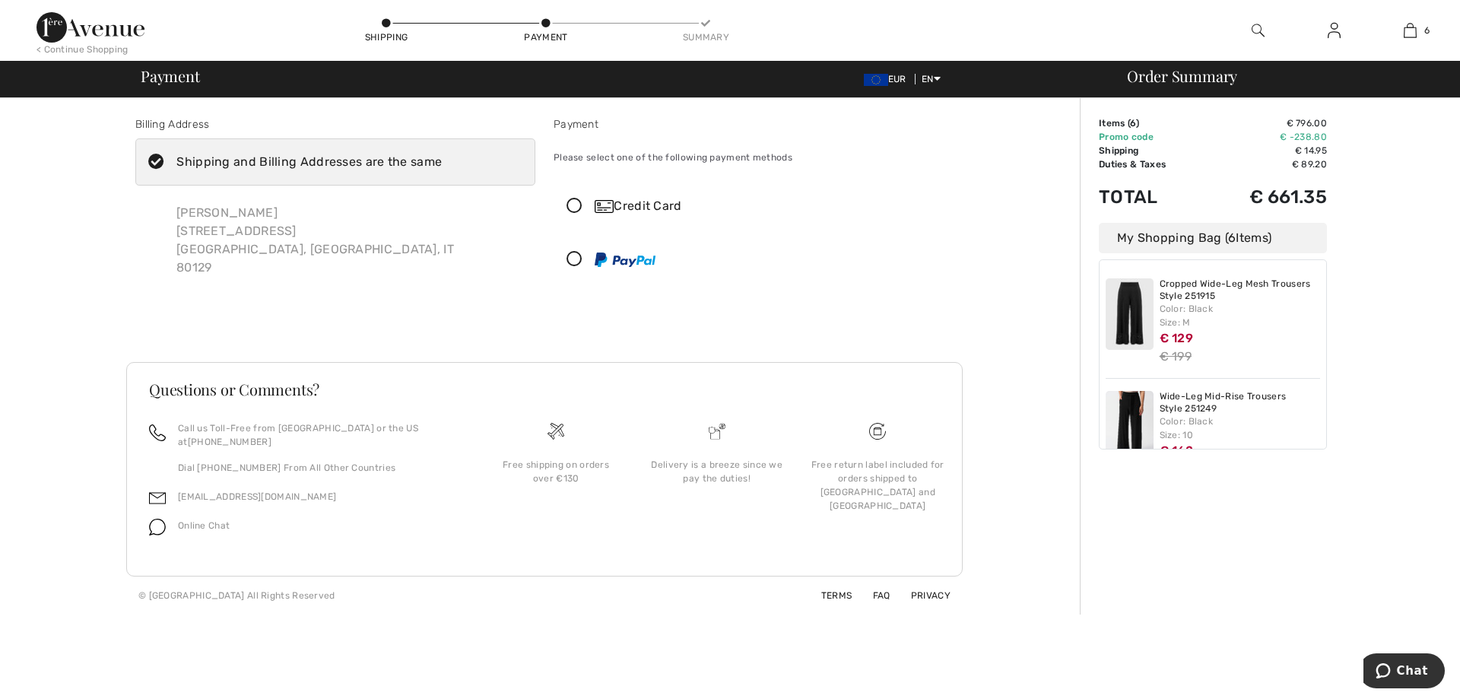 This screenshot has height=699, width=1460. Describe the element at coordinates (1241, 316) in the screenshot. I see `div: Color: Black Size: M` at that location.